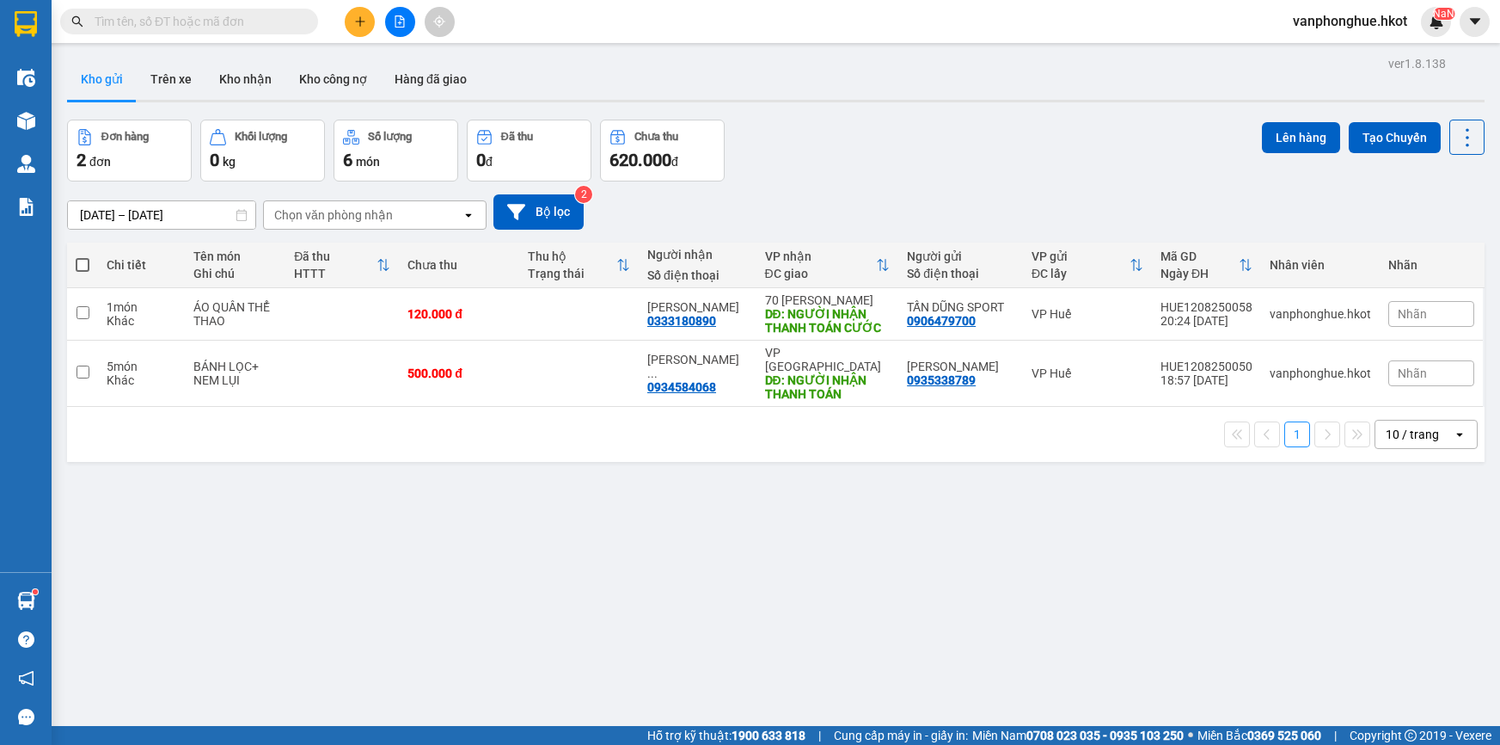 This screenshot has height=745, width=1500. Describe the element at coordinates (235, 314) in the screenshot. I see `div: ÁO QUẦN THỂ THAO` at that location.